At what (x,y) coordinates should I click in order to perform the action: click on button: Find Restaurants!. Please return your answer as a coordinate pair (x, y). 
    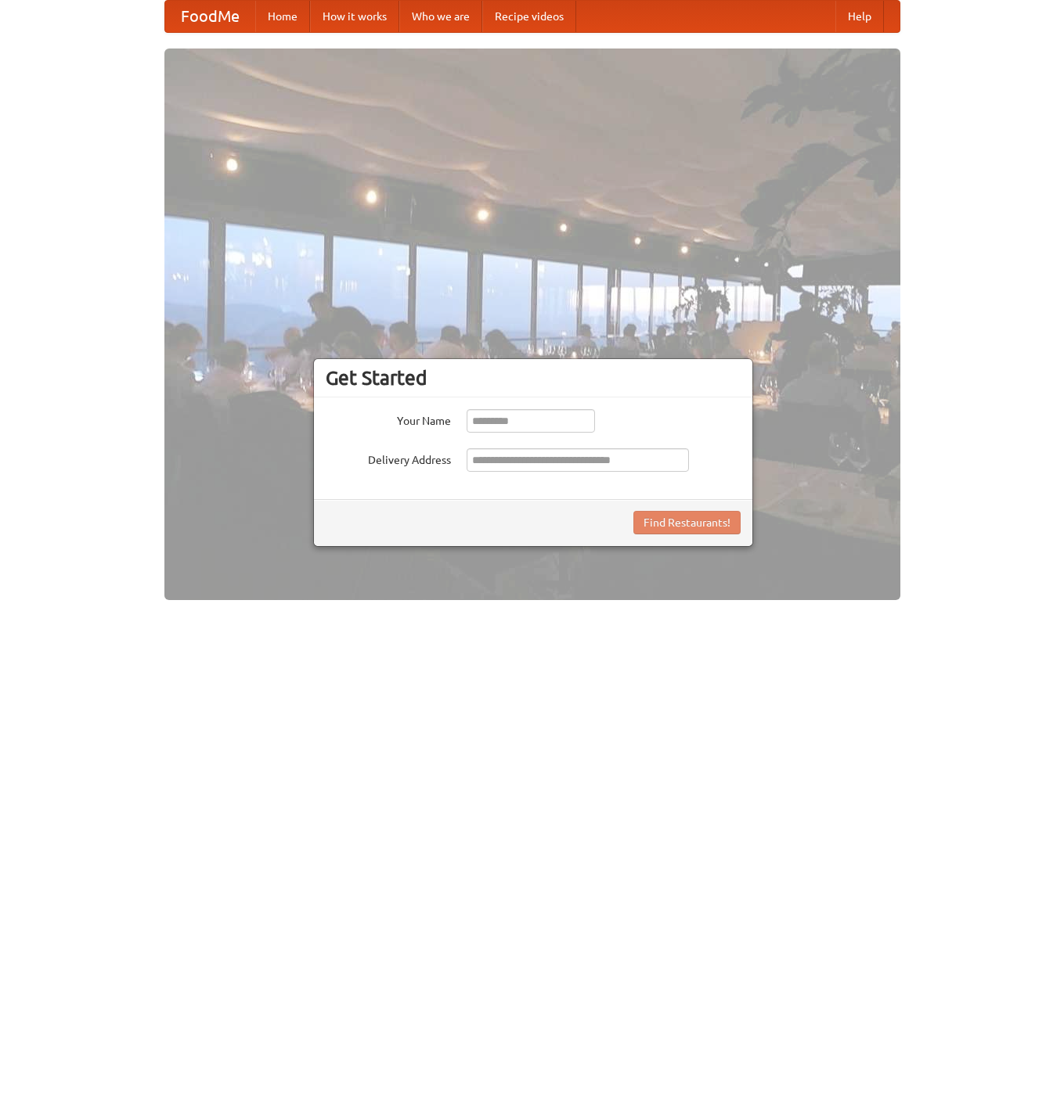
    Looking at the image, I should click on (686, 523).